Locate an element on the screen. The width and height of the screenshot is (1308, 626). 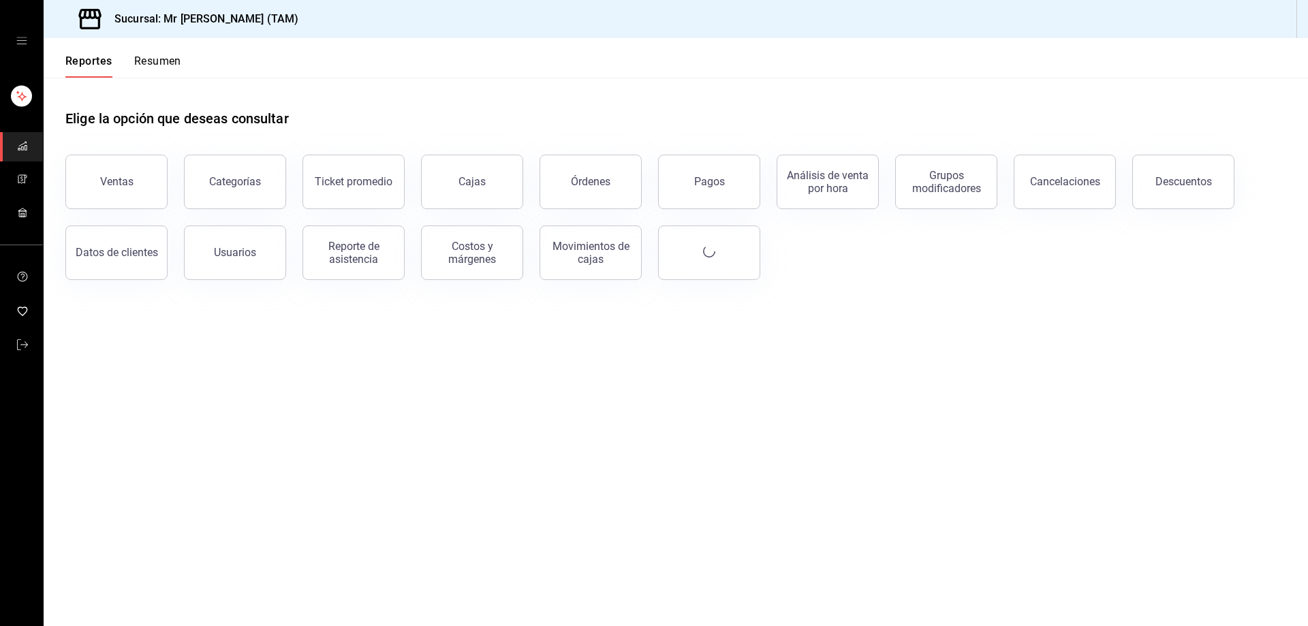
button: Ticket promedio is located at coordinates (353, 182).